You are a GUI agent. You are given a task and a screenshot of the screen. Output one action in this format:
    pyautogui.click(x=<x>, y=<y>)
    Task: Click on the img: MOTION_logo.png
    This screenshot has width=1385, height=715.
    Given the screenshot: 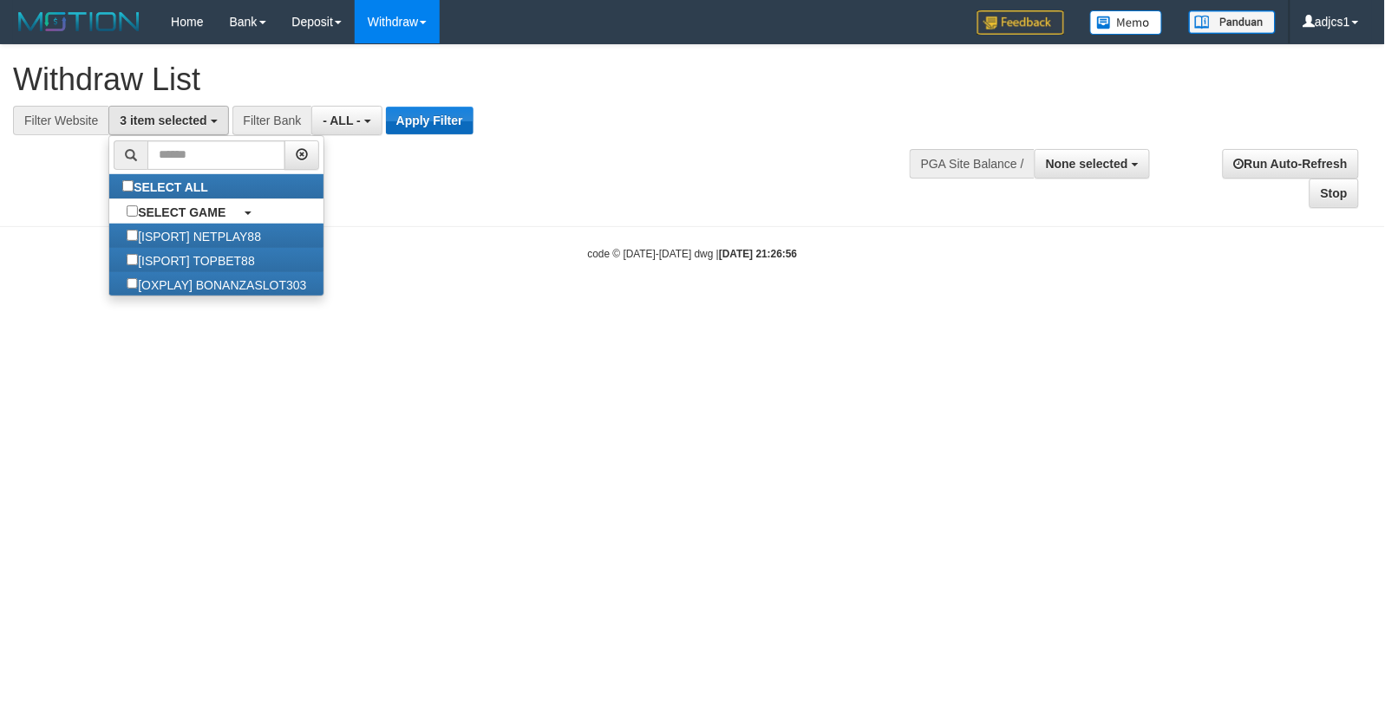 What is the action you would take?
    pyautogui.click(x=79, y=22)
    